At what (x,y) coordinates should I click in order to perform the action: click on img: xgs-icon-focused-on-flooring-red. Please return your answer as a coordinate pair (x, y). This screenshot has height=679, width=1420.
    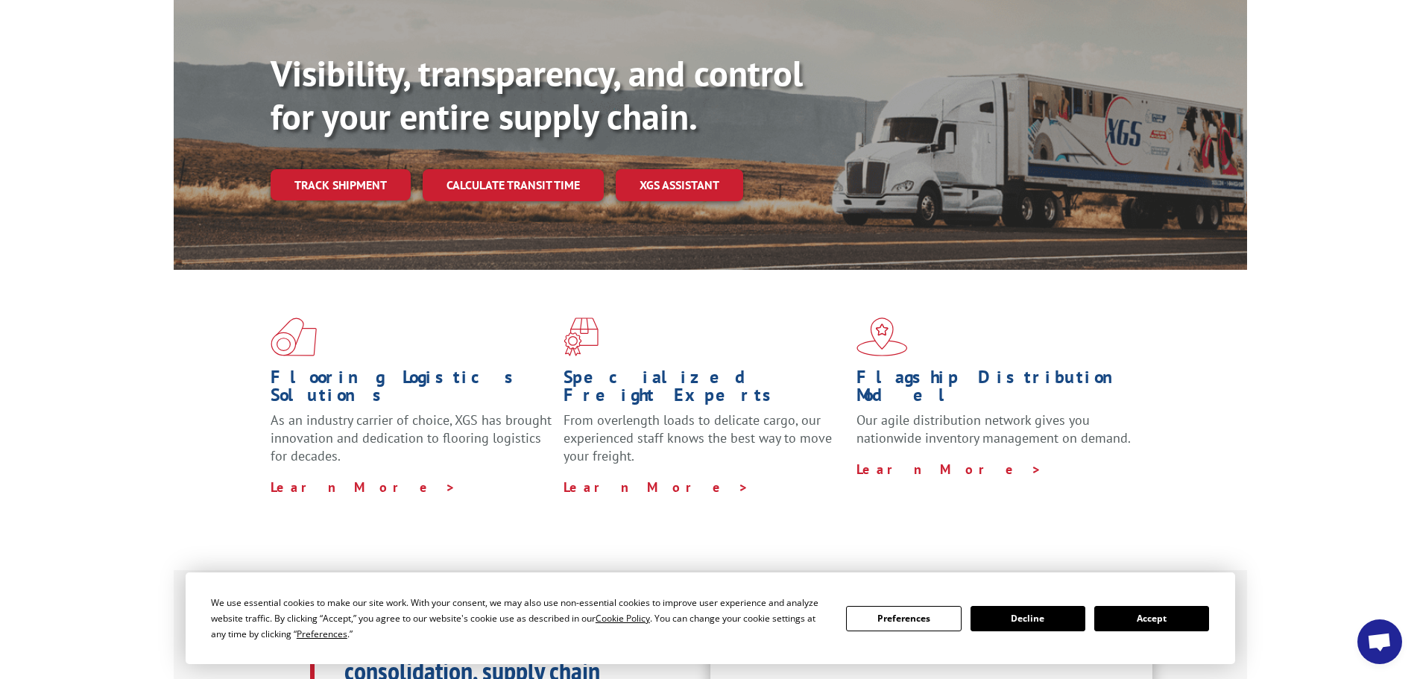
    Looking at the image, I should click on (581, 337).